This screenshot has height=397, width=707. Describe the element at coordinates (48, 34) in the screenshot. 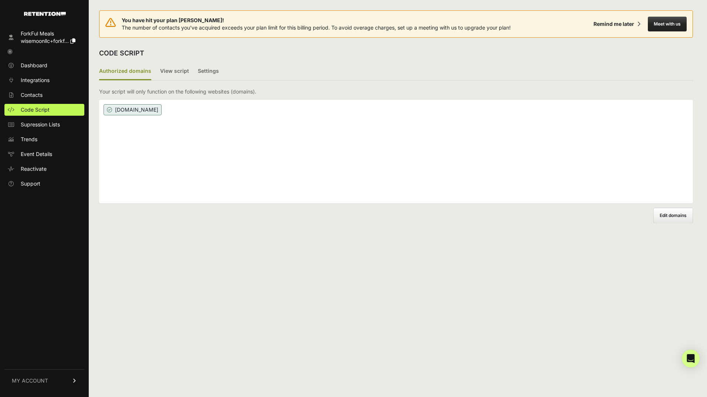

I see `div: ForkFul Meals` at that location.